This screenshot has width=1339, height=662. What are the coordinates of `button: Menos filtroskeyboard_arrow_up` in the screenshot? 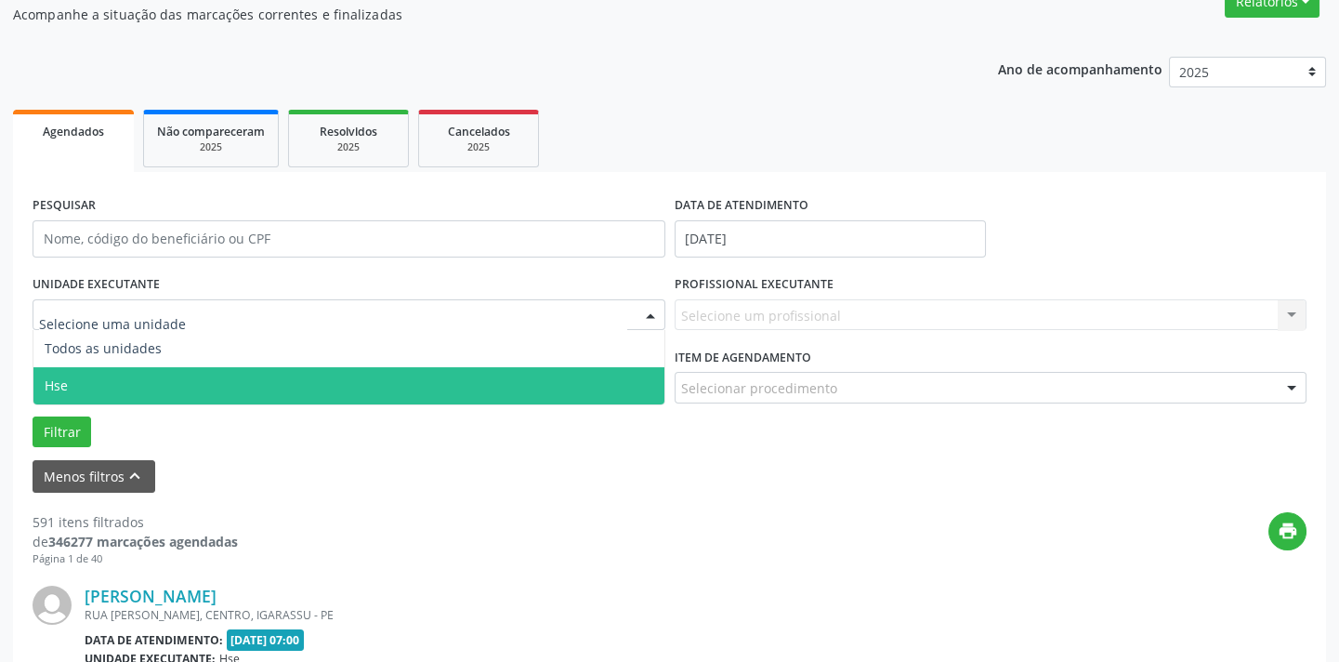 It's located at (94, 476).